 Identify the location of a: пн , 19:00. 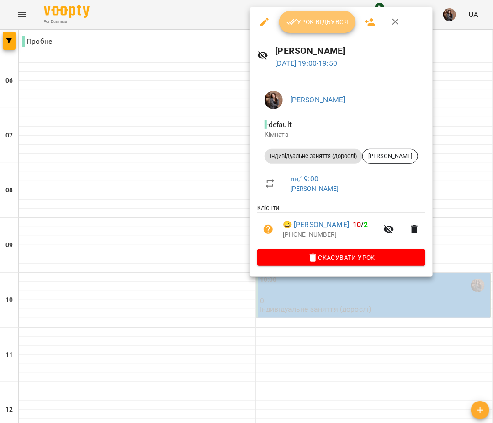
(305, 179).